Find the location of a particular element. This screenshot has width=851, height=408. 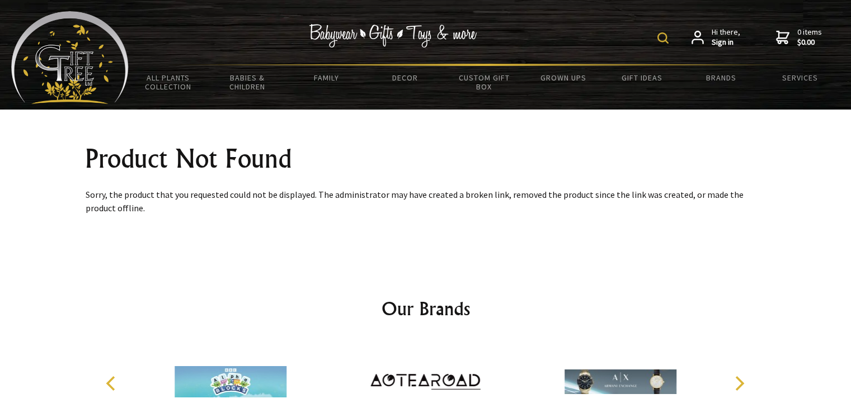

a: Gift Ideas is located at coordinates (641, 78).